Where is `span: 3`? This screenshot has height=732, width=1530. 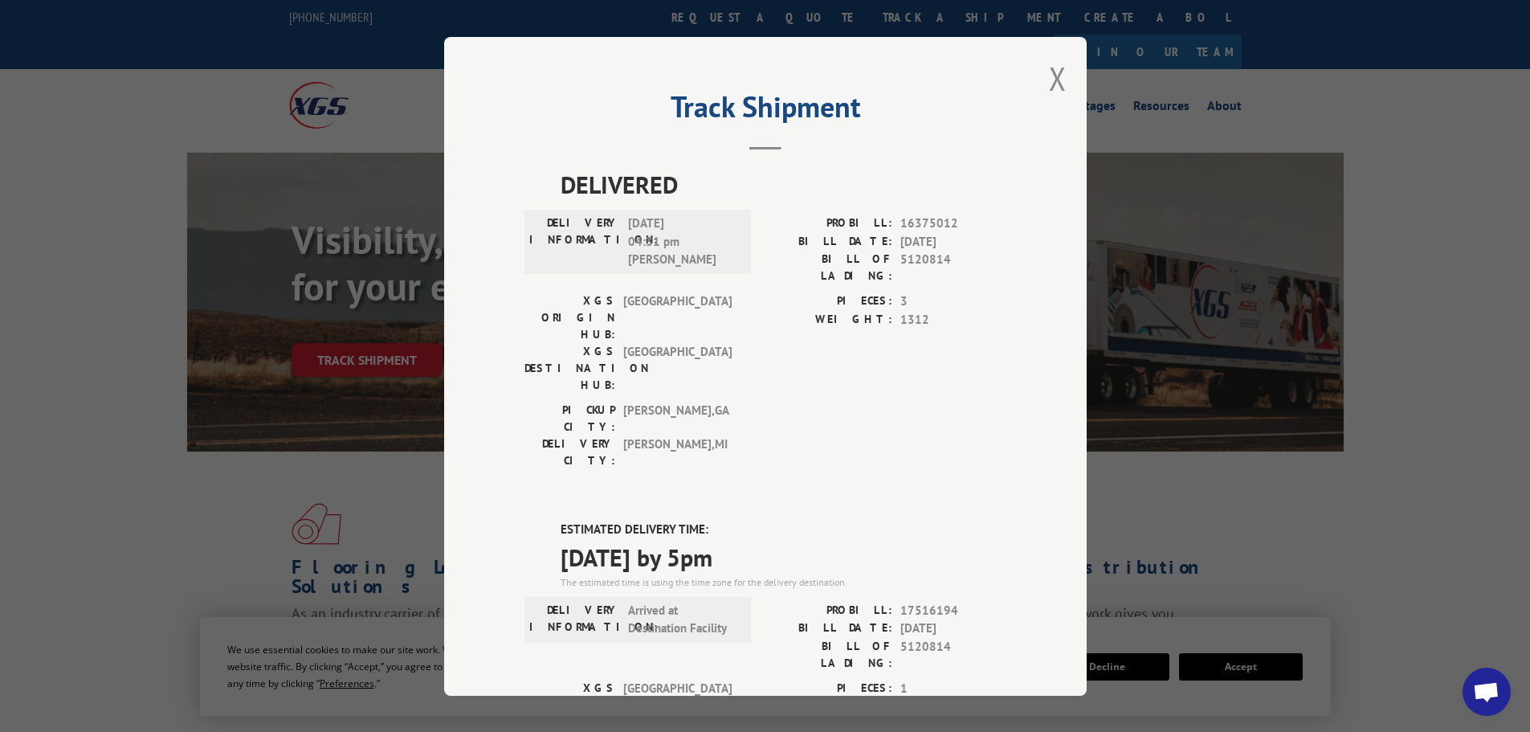 span: 3 is located at coordinates (953, 301).